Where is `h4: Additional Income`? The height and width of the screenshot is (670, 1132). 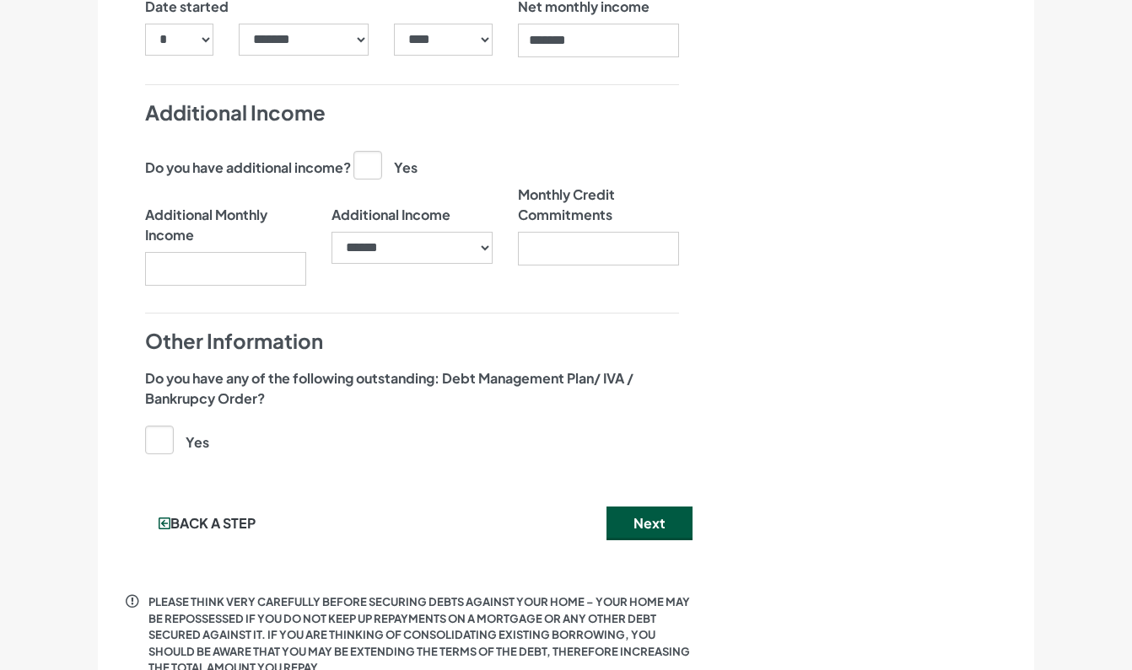
h4: Additional Income is located at coordinates (411, 113).